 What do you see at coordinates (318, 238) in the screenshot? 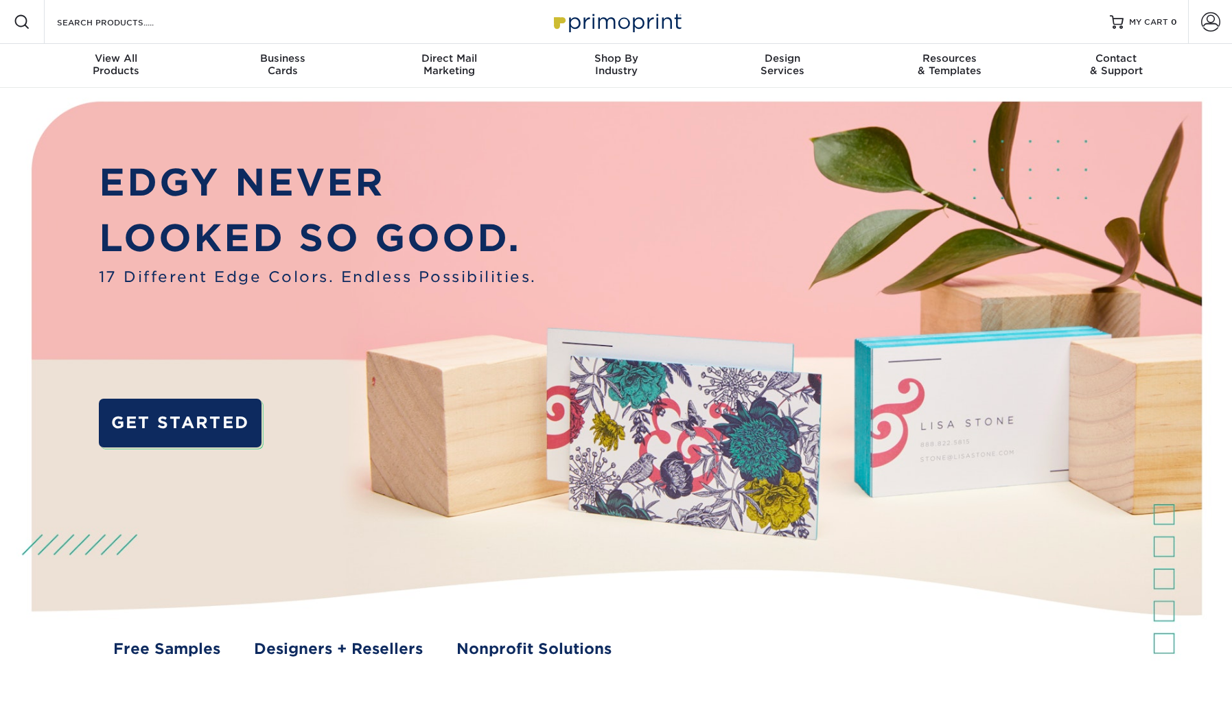
I see `p: LOOKED SO GOOD.` at bounding box center [318, 238].